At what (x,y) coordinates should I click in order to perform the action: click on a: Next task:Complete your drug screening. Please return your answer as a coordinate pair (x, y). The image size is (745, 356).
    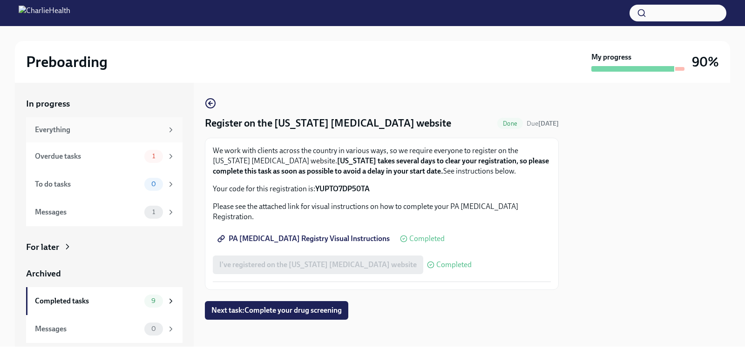
    Looking at the image, I should click on (277, 311).